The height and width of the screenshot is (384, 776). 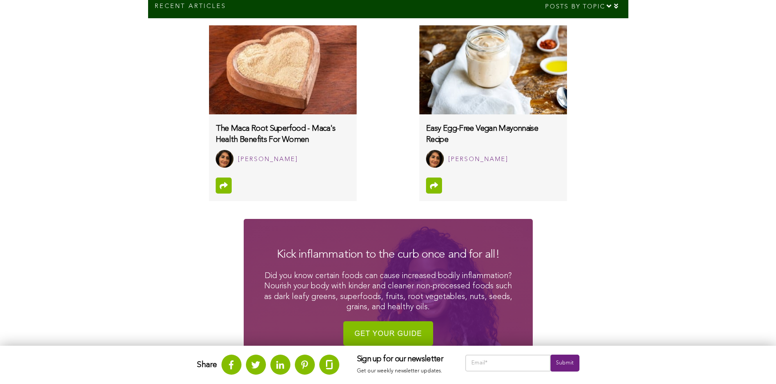 I want to click on h3: Sign up for our newsletter, so click(x=402, y=359).